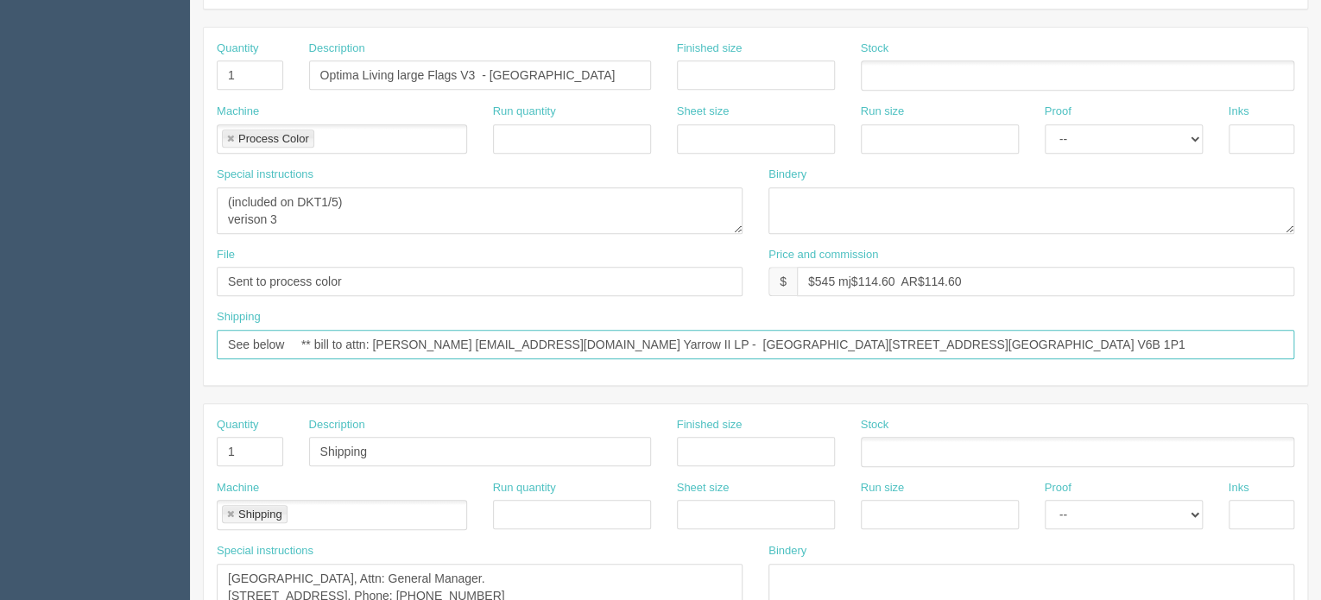 The width and height of the screenshot is (1321, 600). Describe the element at coordinates (823, 255) in the screenshot. I see `label: Price and commission` at that location.